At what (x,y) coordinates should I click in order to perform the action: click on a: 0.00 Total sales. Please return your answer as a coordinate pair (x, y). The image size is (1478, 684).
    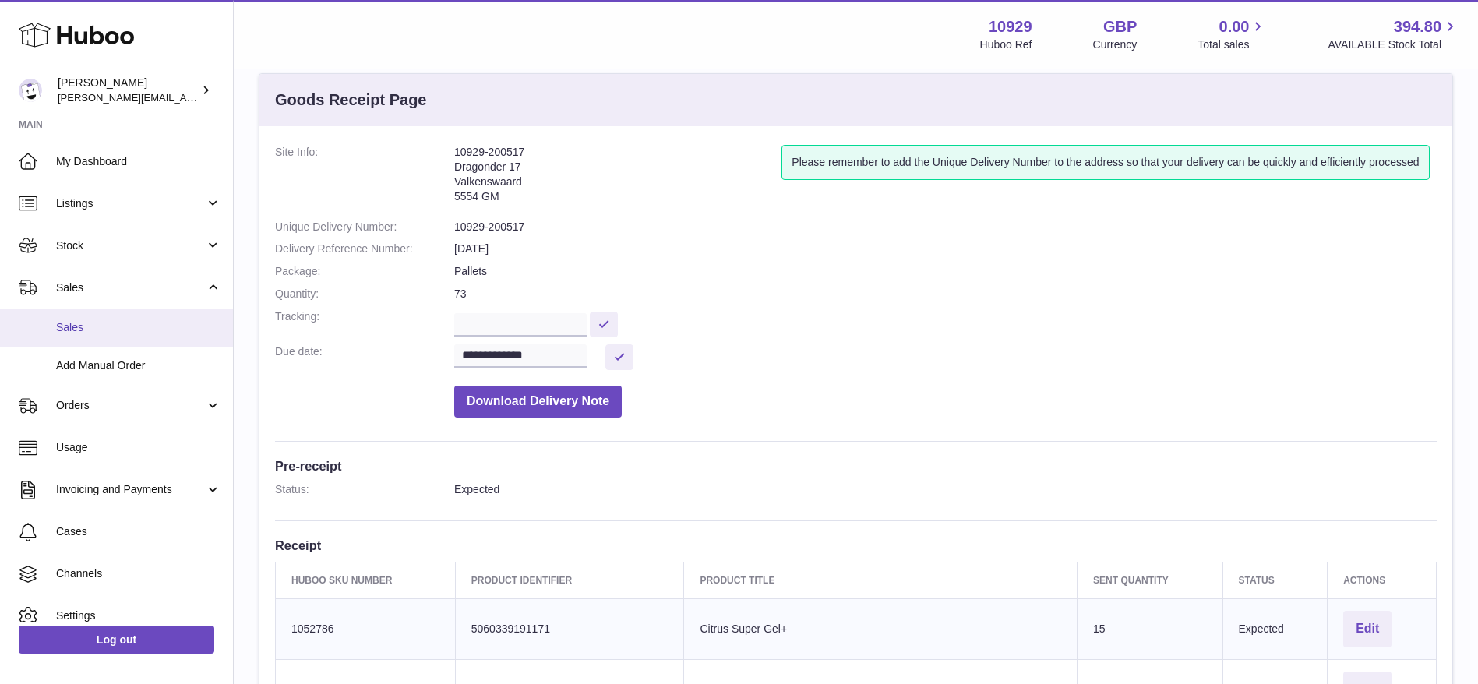
    Looking at the image, I should click on (1232, 34).